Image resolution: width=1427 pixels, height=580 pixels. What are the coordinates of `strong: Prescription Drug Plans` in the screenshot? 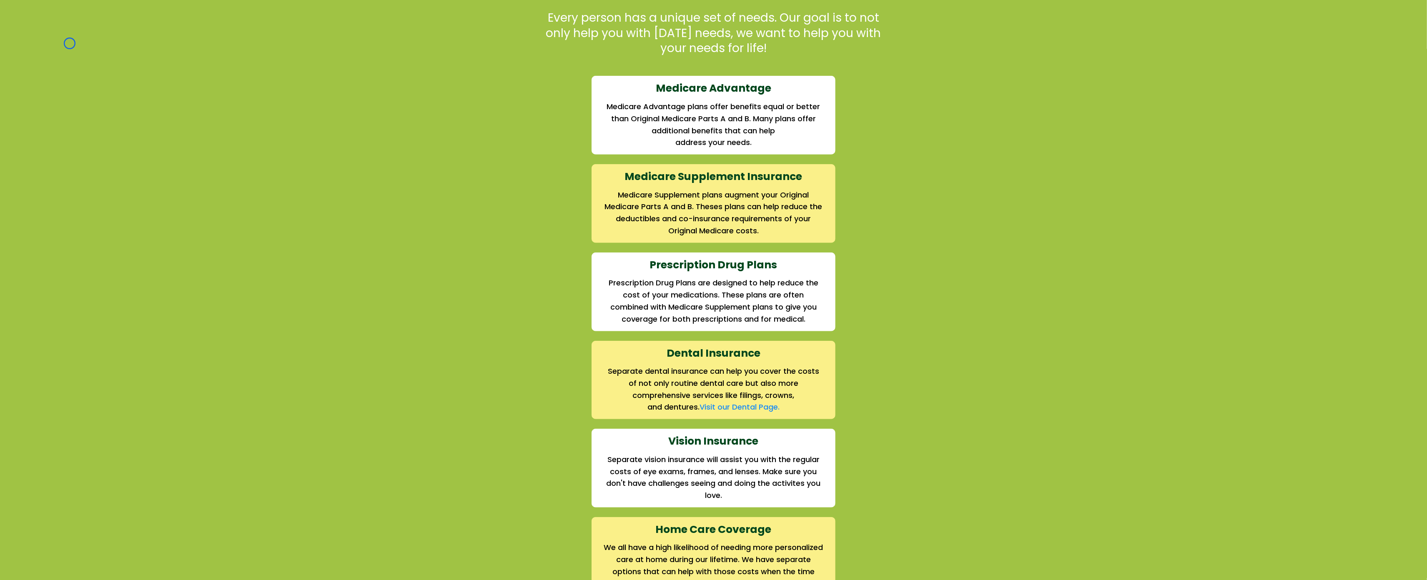 It's located at (714, 265).